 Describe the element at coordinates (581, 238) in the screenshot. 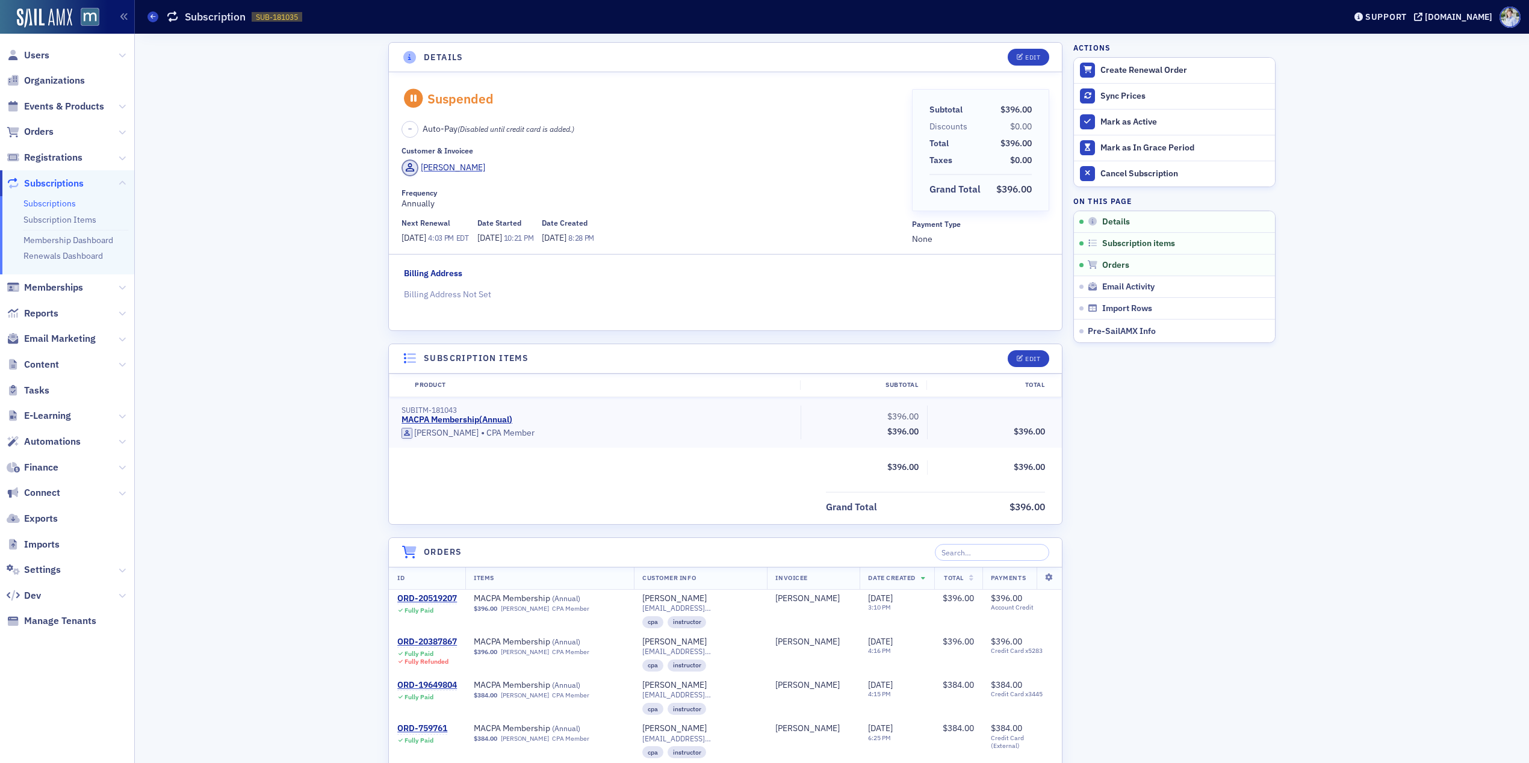

I see `span: 8:28 PM` at that location.